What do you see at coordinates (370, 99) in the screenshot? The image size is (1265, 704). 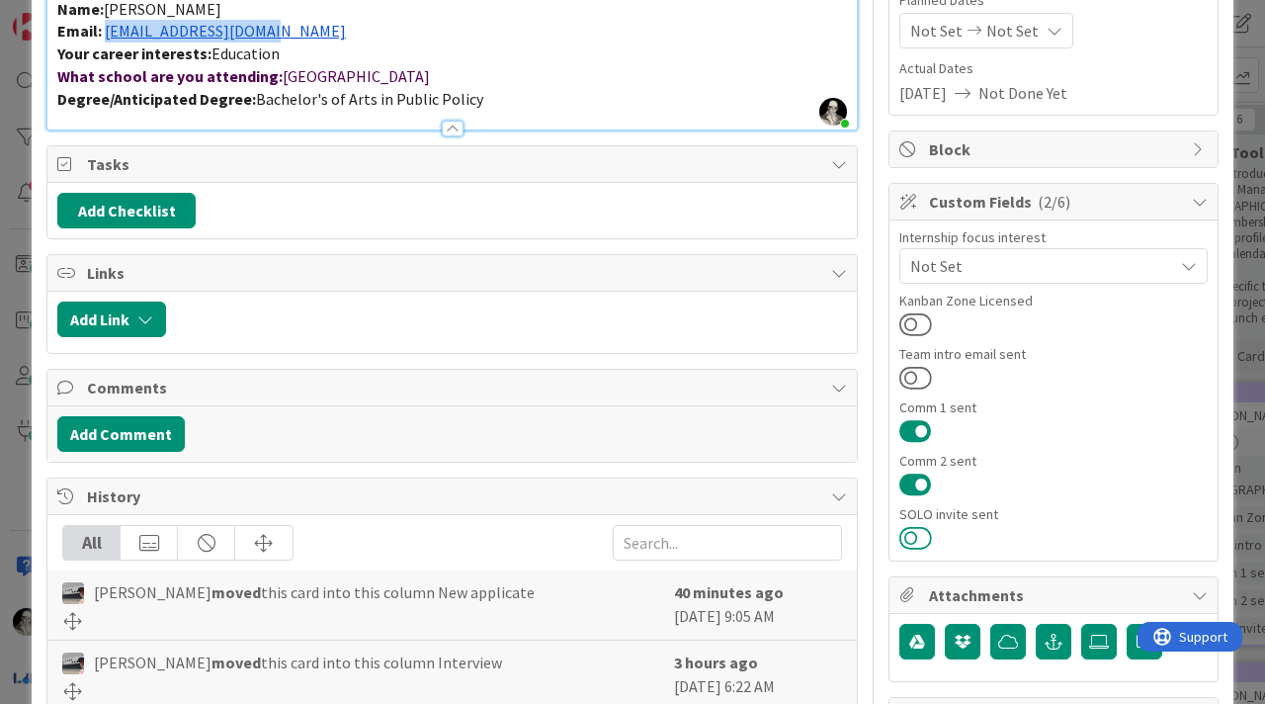 I see `span: Bachelor's of Arts in Public Policy` at bounding box center [370, 99].